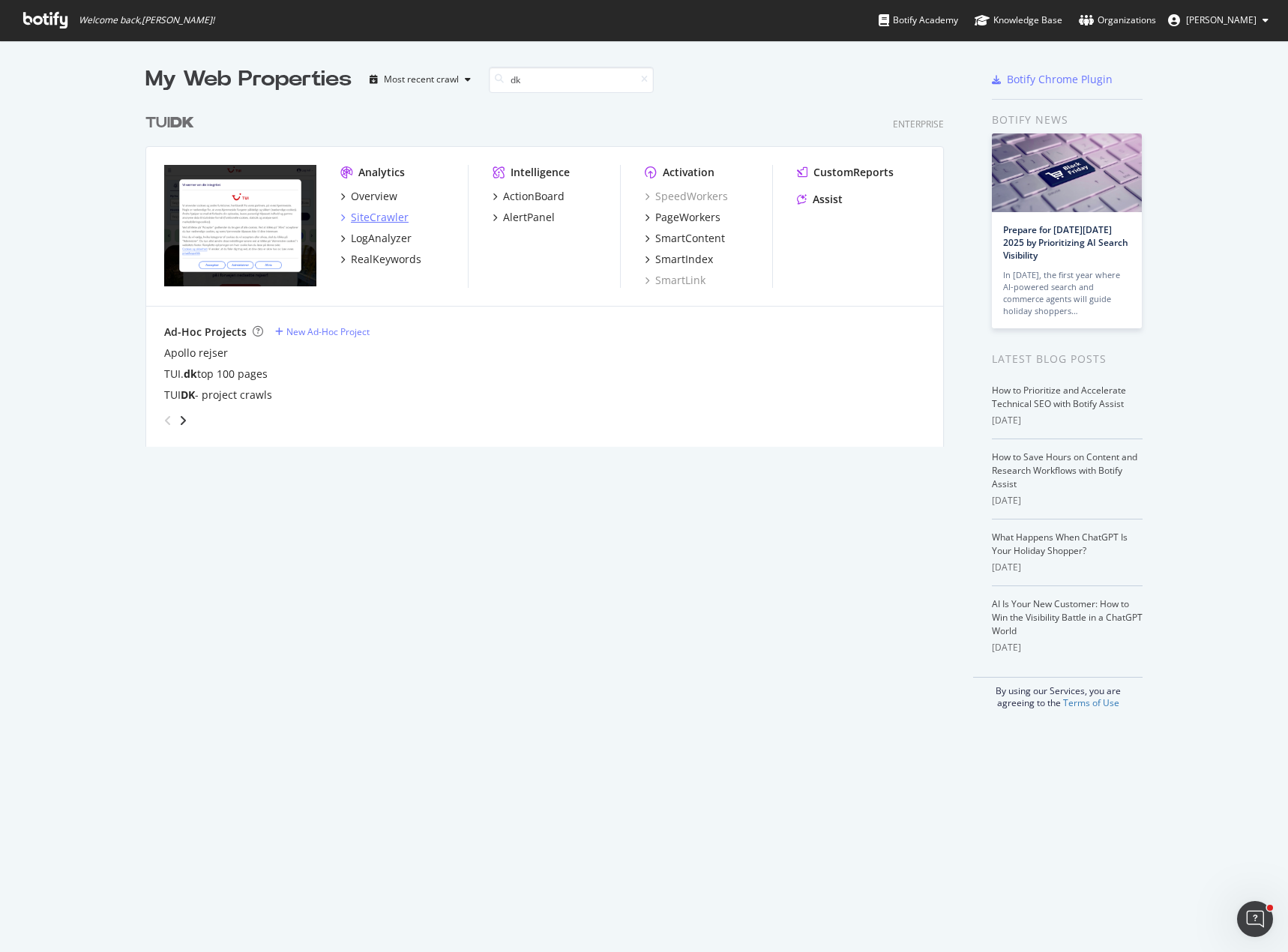  Describe the element at coordinates (675, 280) in the screenshot. I see `a: SmartLink` at that location.